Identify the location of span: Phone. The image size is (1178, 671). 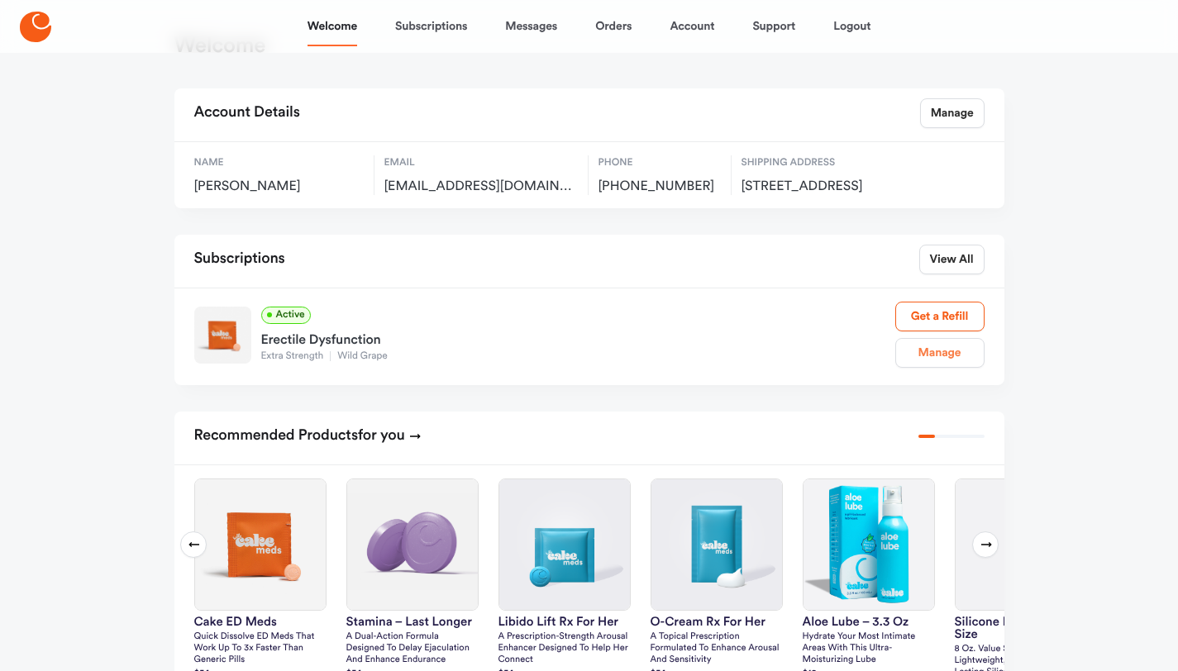
(660, 163).